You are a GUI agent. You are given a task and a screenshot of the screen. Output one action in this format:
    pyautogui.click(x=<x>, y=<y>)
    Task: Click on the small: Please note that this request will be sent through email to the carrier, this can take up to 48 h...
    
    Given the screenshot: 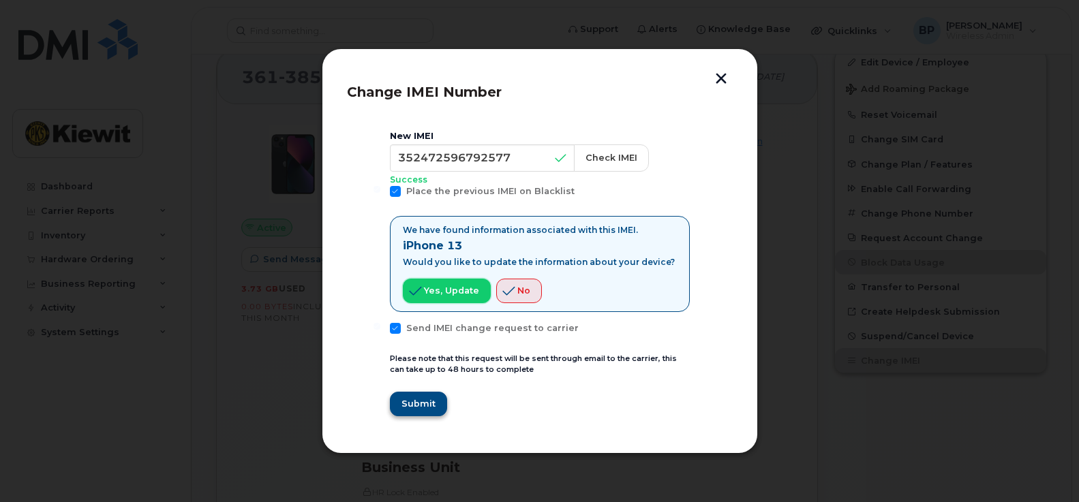 What is the action you would take?
    pyautogui.click(x=533, y=364)
    